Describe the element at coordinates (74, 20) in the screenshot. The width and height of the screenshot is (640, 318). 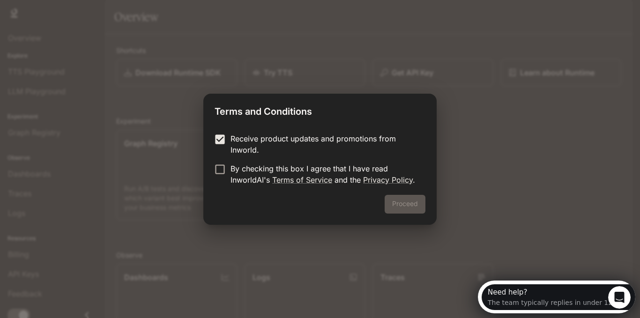
I see `div: The team typically replies in under 12h` at that location.